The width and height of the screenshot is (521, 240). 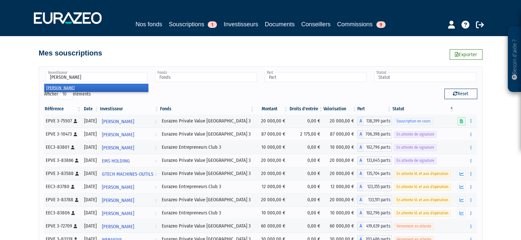 What do you see at coordinates (65, 94) in the screenshot?
I see `select: Afficheréléments` at bounding box center [65, 94].